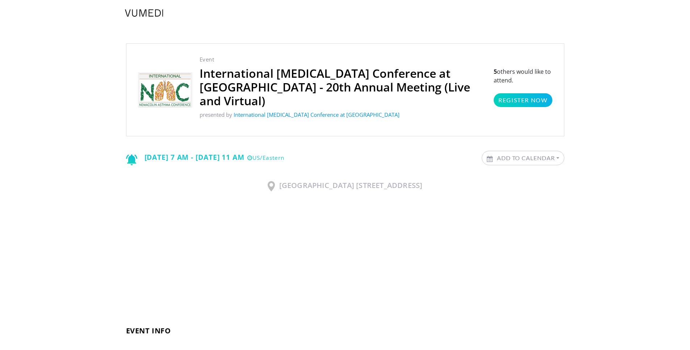 Image resolution: width=690 pixels, height=350 pixels. I want to click on strong: 5, so click(495, 72).